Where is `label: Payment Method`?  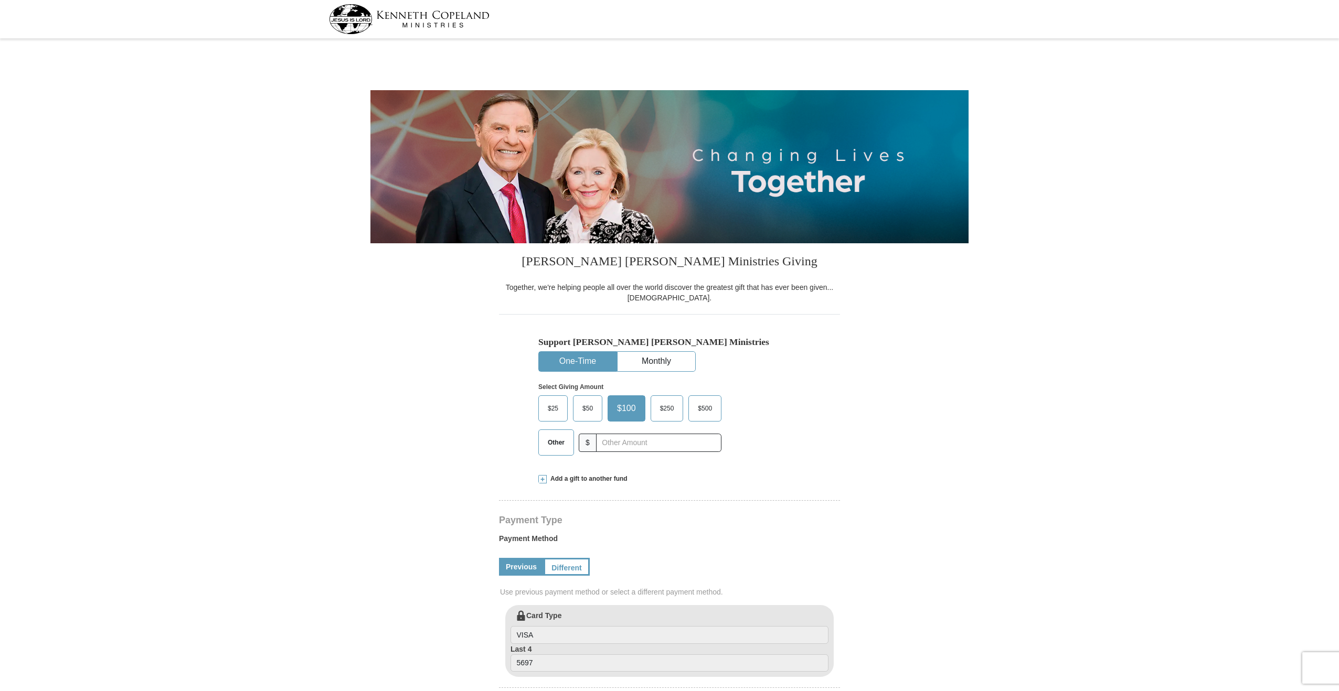
label: Payment Method is located at coordinates (669, 541).